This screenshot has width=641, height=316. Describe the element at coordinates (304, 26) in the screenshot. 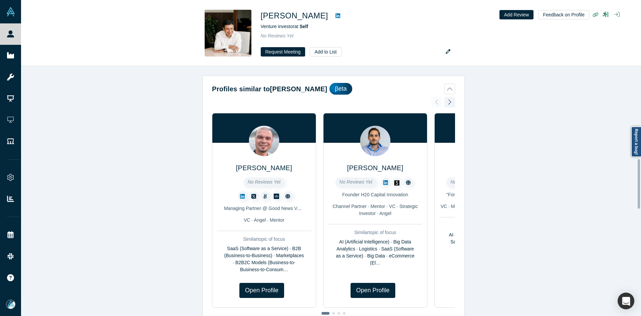

I see `a: Self` at that location.